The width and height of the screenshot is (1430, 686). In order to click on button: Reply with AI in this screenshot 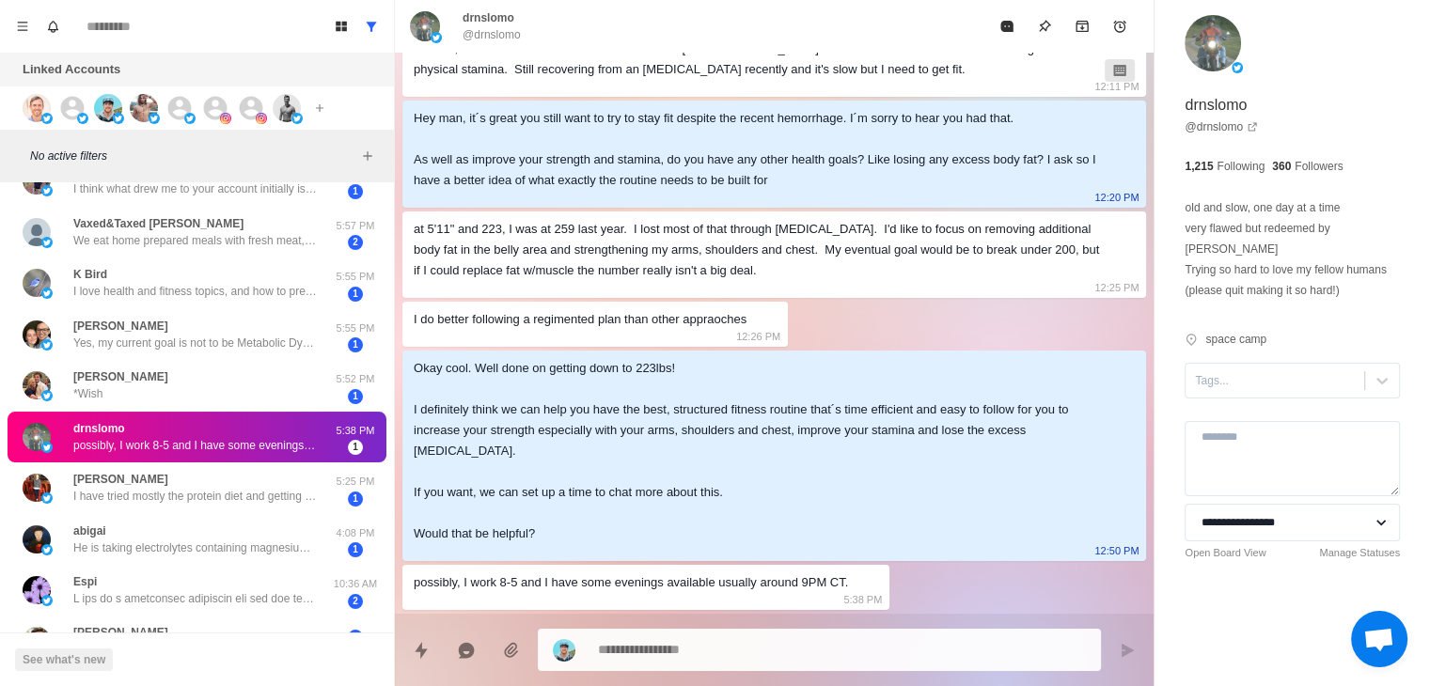, I will do `click(466, 651)`.